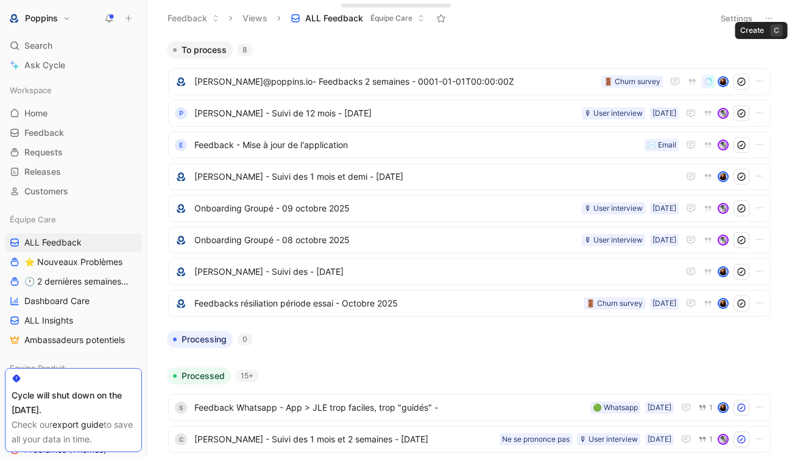 The width and height of the screenshot is (792, 457). I want to click on span: Home, so click(36, 113).